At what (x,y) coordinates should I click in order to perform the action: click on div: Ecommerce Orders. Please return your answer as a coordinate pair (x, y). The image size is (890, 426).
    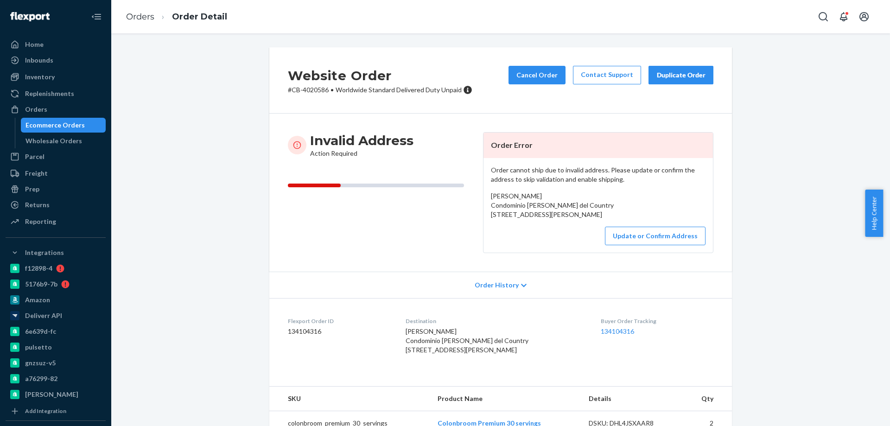
    Looking at the image, I should click on (55, 125).